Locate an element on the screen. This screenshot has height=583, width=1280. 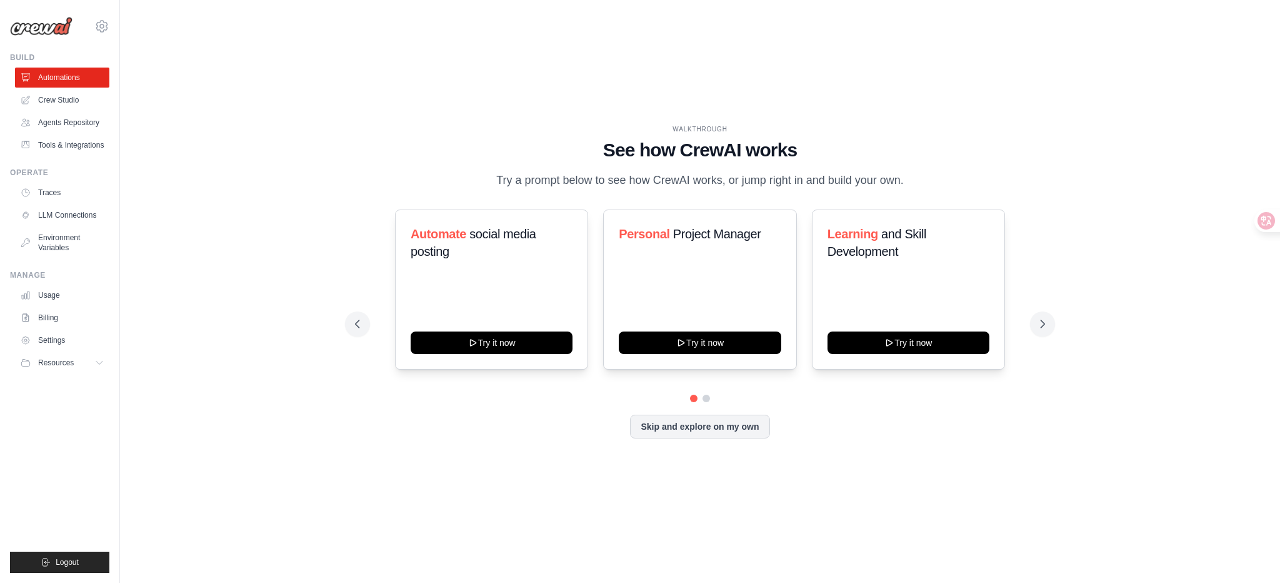
button: Resources is located at coordinates (62, 363).